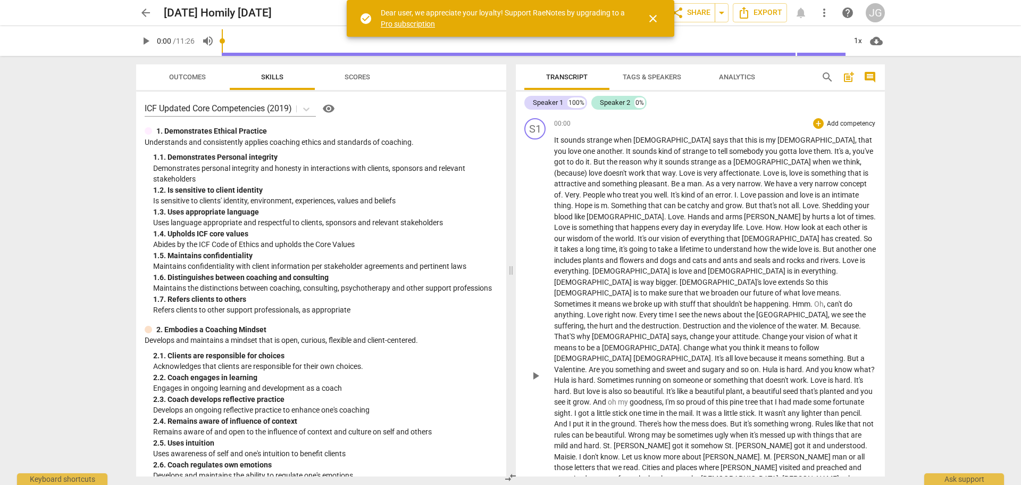 The width and height of the screenshot is (1021, 485). I want to click on button: Close, so click(653, 19).